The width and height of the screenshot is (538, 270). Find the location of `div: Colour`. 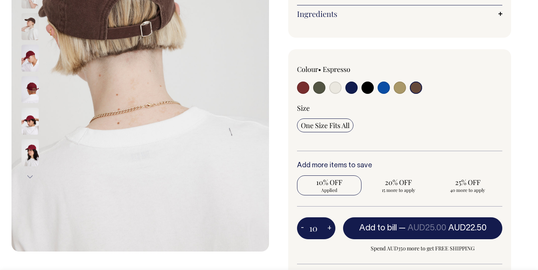

div: Colour is located at coordinates (338, 69).